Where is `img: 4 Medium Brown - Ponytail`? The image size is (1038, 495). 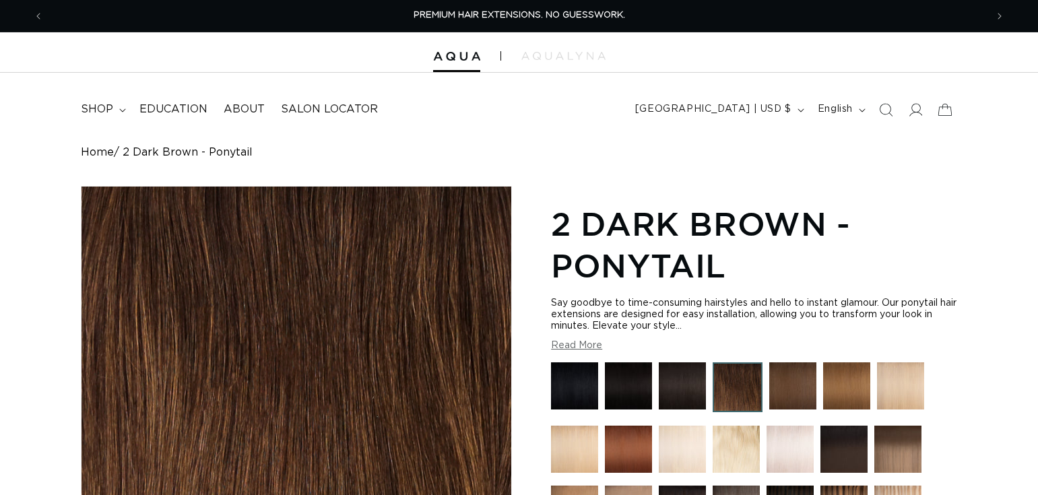
img: 4 Medium Brown - Ponytail is located at coordinates (793, 386).